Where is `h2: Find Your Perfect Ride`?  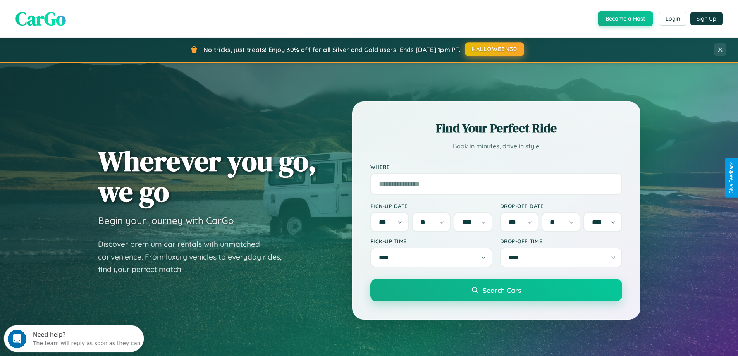 h2: Find Your Perfect Ride is located at coordinates (496, 128).